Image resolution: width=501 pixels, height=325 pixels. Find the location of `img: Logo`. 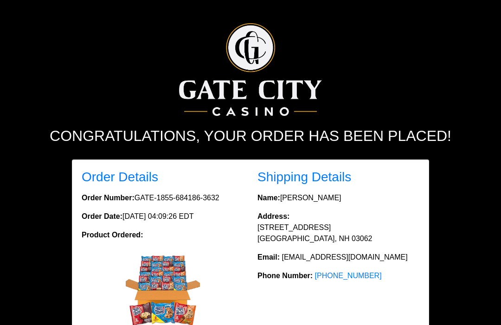

img: Logo is located at coordinates (250, 70).